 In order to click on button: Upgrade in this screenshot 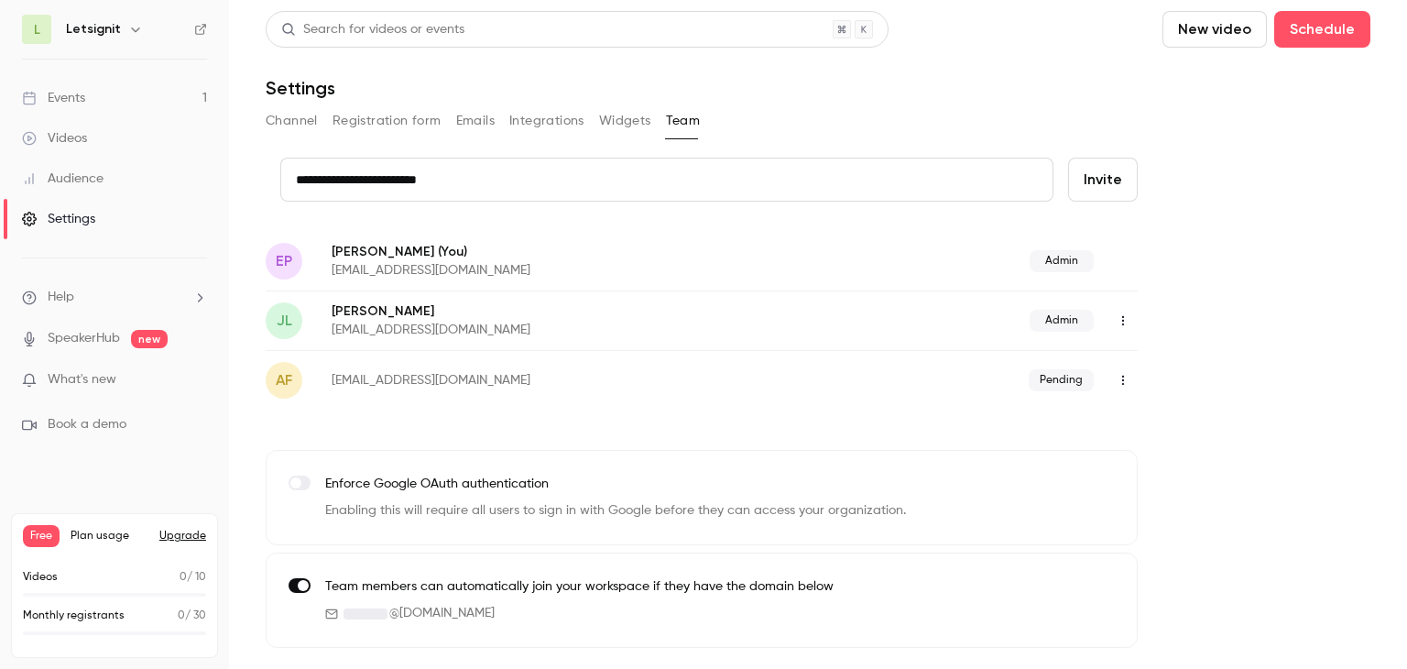, I will do `click(182, 536)`.